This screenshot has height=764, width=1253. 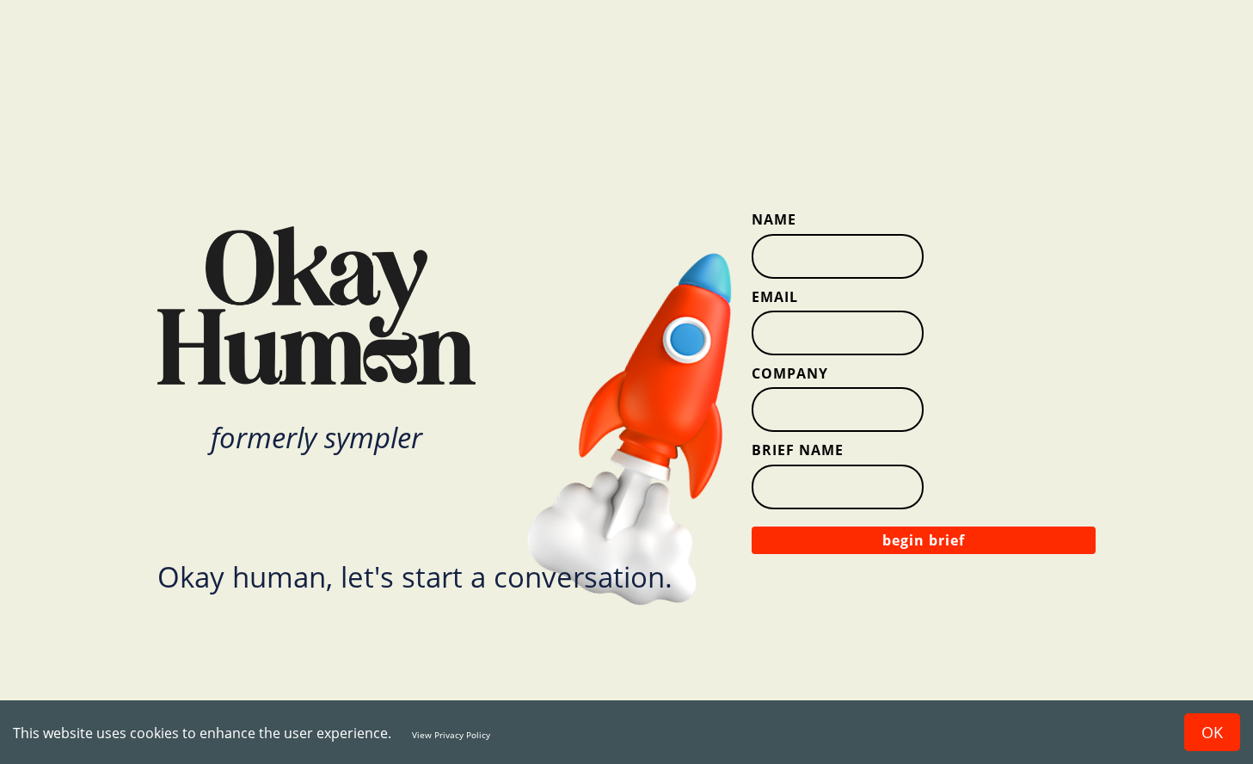 What do you see at coordinates (451, 735) in the screenshot?
I see `a: View Privacy Policy` at bounding box center [451, 735].